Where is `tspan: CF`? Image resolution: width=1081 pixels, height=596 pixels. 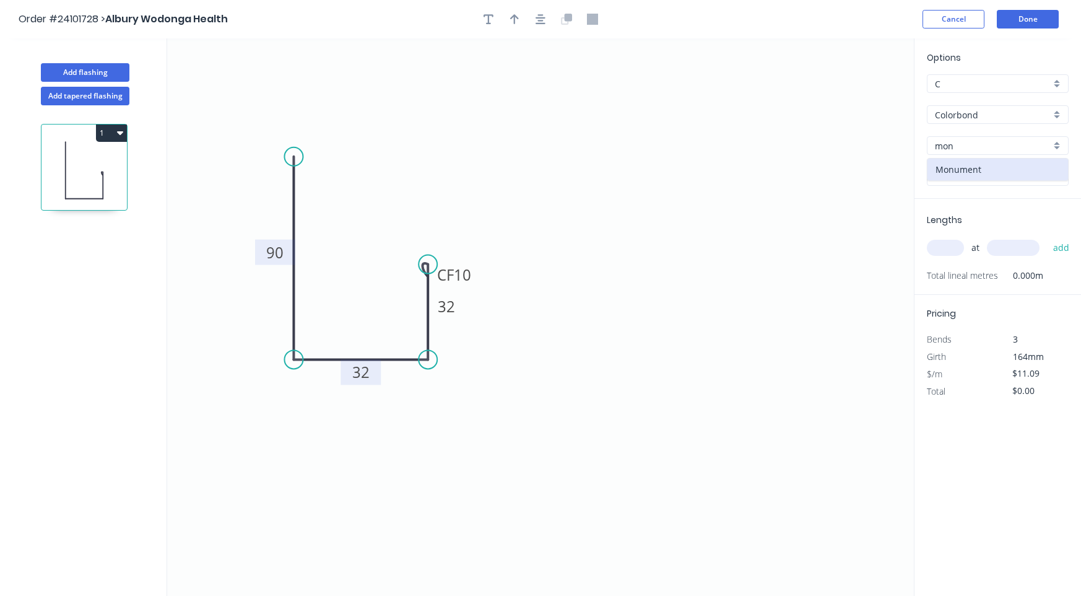 tspan: CF is located at coordinates (445, 274).